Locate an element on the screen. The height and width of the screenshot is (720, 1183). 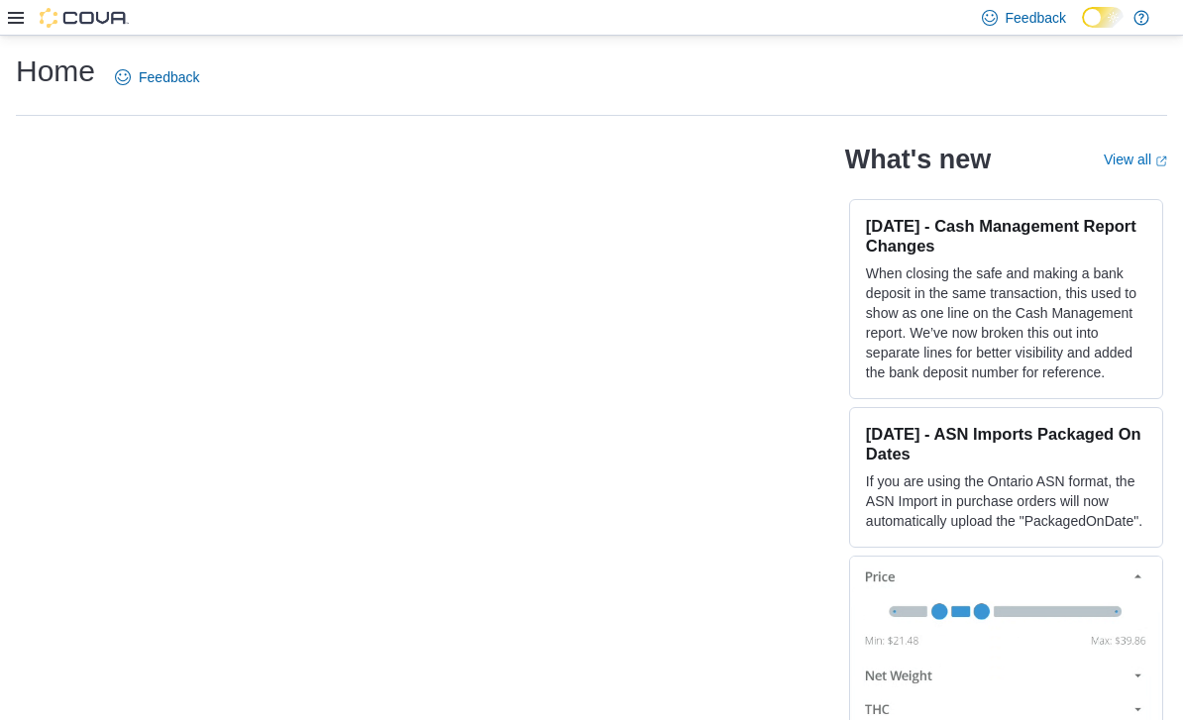
a: Feedback is located at coordinates (157, 77).